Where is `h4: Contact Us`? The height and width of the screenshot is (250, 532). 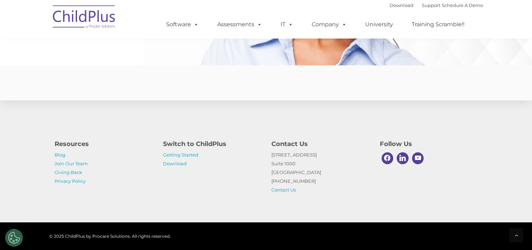 h4: Contact Us is located at coordinates (320, 144).